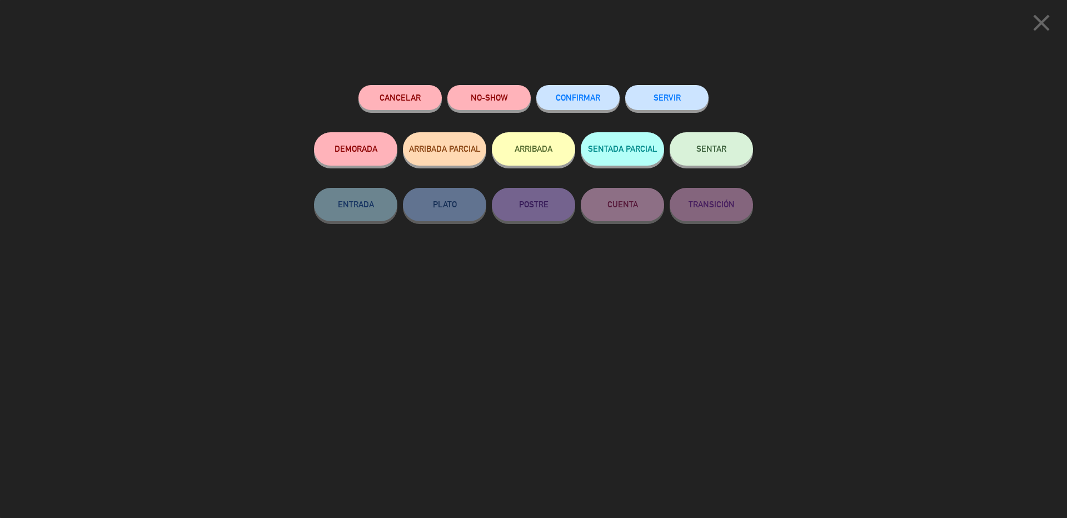 The width and height of the screenshot is (1067, 518). I want to click on button: ENTRADA, so click(356, 204).